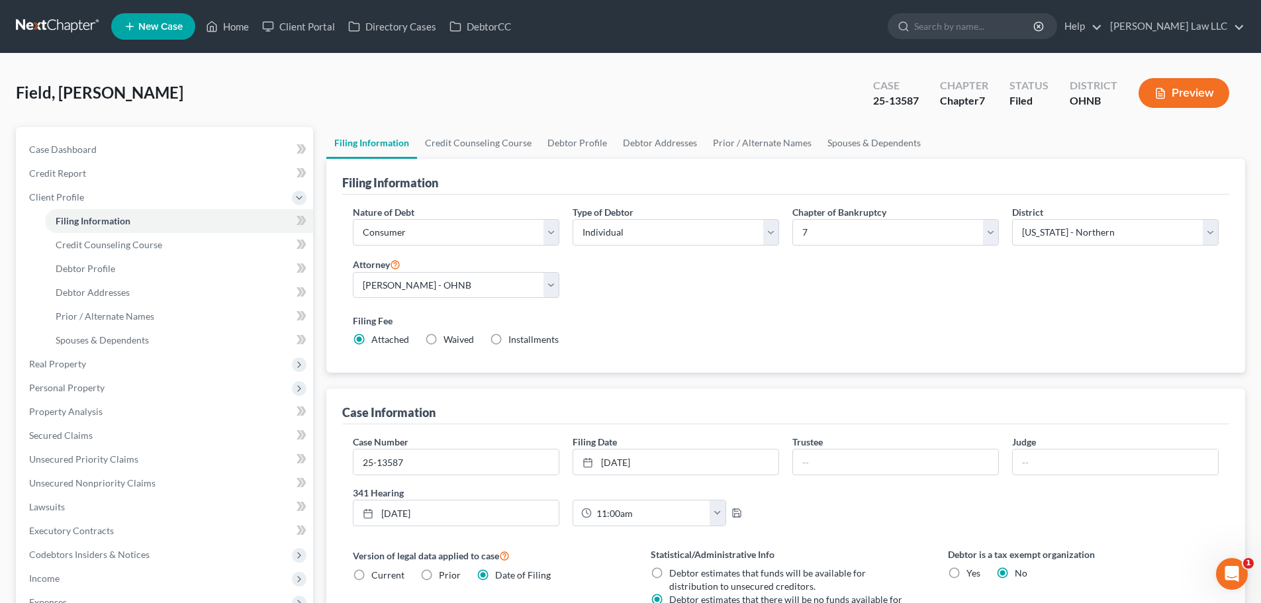 Image resolution: width=1261 pixels, height=603 pixels. Describe the element at coordinates (566, 492) in the screenshot. I see `label: 341 Hearing` at that location.